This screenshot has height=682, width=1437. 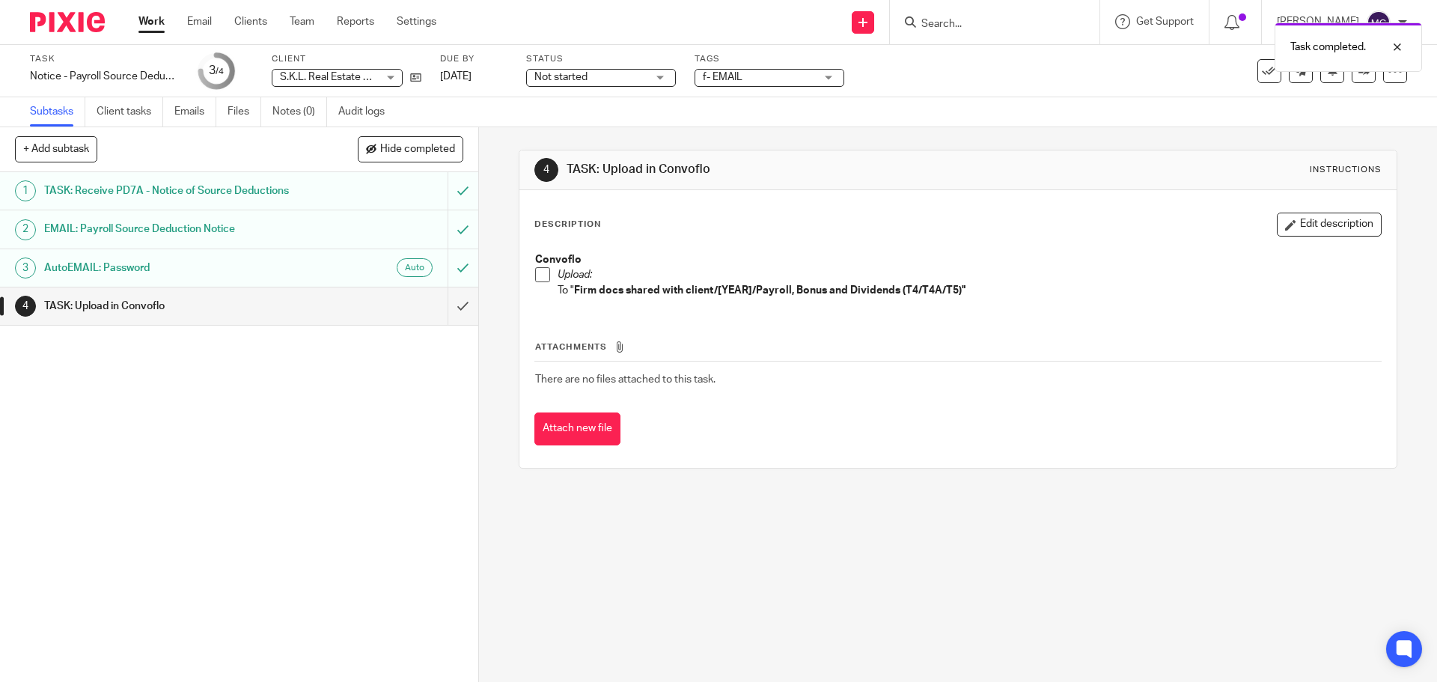 I want to click on a: Work, so click(x=151, y=22).